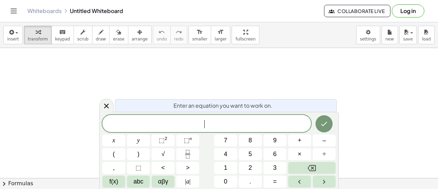  What do you see at coordinates (13, 35) in the screenshot?
I see `button: insert` at bounding box center [13, 35].